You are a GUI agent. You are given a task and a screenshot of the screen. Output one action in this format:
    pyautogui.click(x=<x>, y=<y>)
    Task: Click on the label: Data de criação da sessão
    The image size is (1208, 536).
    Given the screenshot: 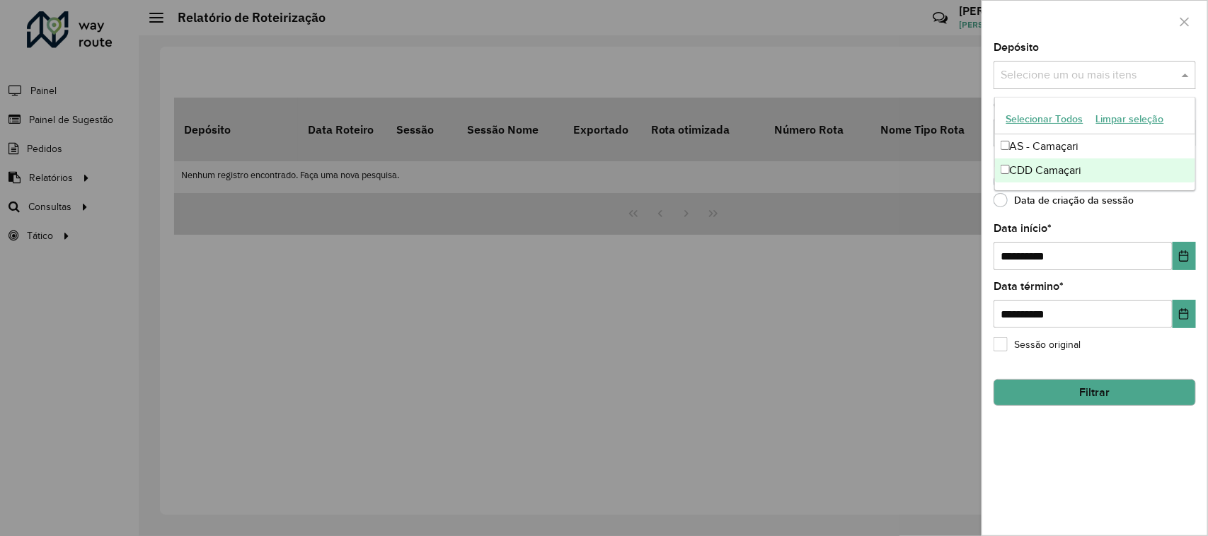 What is the action you would take?
    pyautogui.click(x=1064, y=200)
    